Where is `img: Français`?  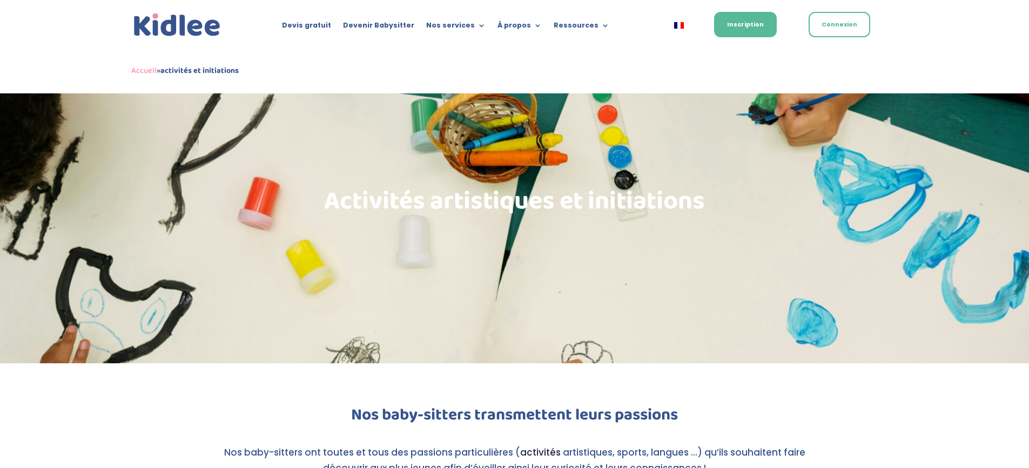
img: Français is located at coordinates (679, 25).